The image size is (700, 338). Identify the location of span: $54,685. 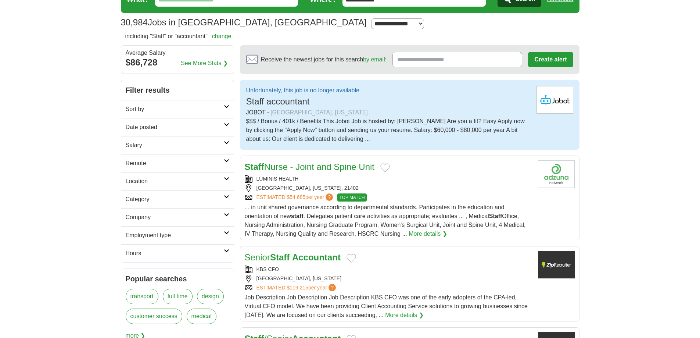
(296, 197).